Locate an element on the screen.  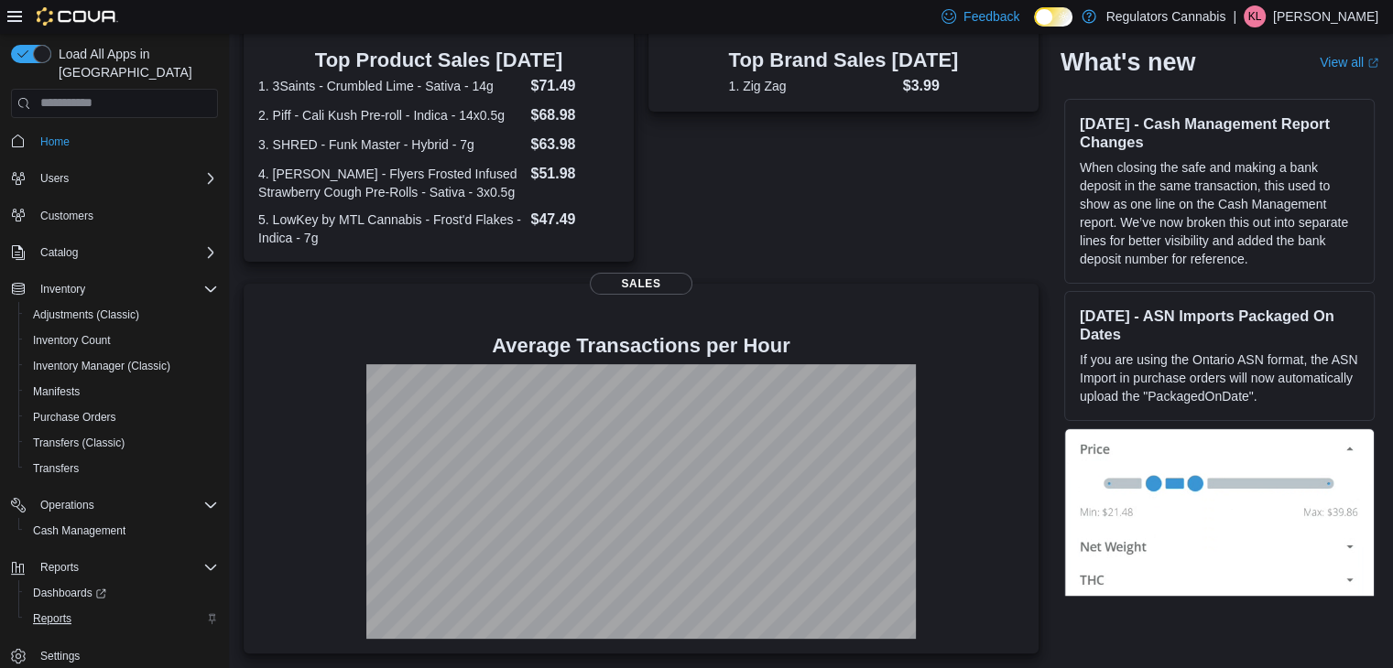
dd: $63.98 is located at coordinates (574, 145).